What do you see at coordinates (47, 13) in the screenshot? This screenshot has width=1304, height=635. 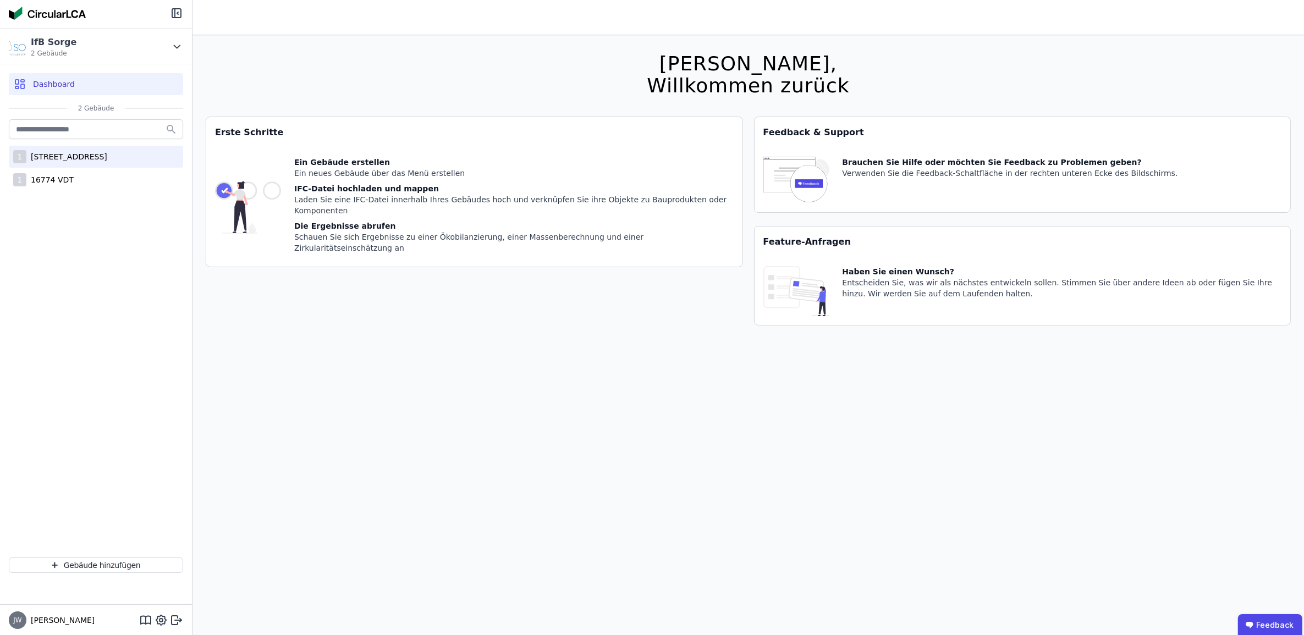 I see `img: Concular` at bounding box center [47, 13].